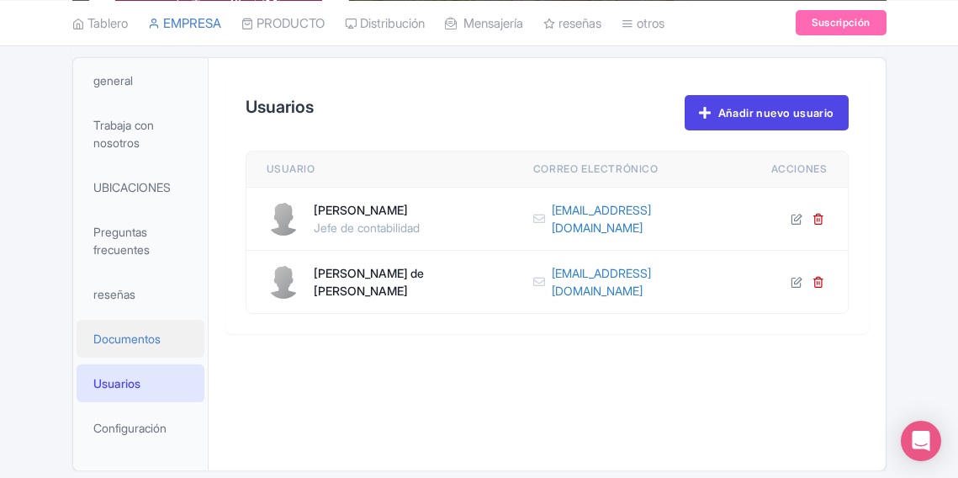 This screenshot has height=478, width=958. Describe the element at coordinates (142, 241) in the screenshot. I see `span: Preguntas frecuentes` at that location.